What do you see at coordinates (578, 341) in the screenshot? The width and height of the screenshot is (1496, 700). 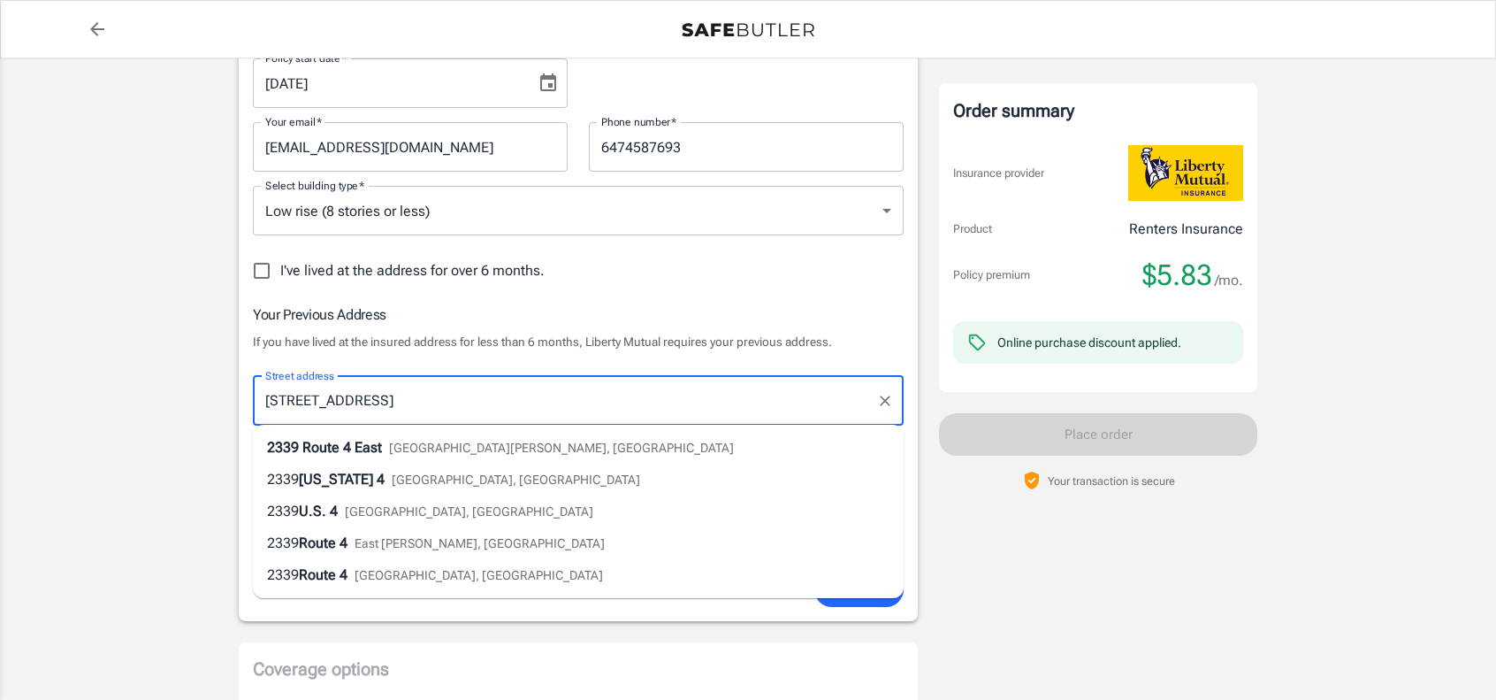 I see `p: If you have lived at the insured address for less than 6 months, Liberty Mutual requires your pre...` at bounding box center [578, 341].